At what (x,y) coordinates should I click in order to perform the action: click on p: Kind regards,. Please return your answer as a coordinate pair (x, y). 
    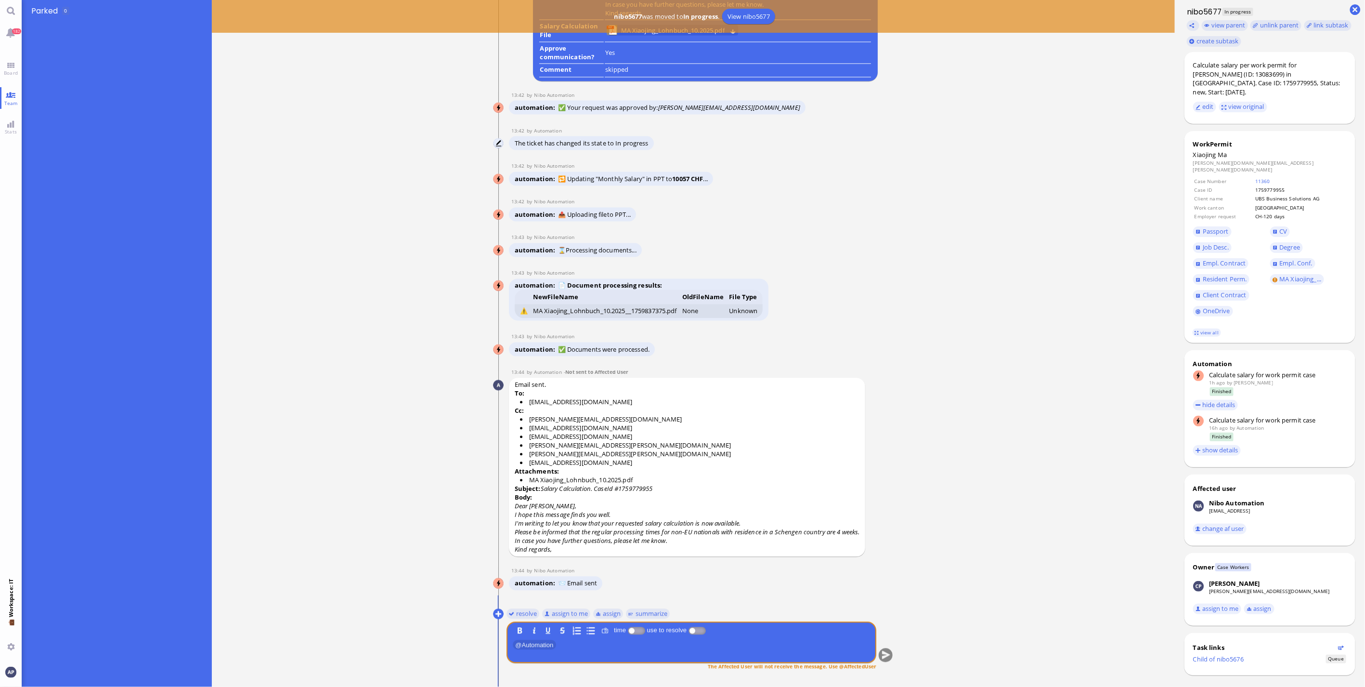
    Looking at the image, I should click on (687, 549).